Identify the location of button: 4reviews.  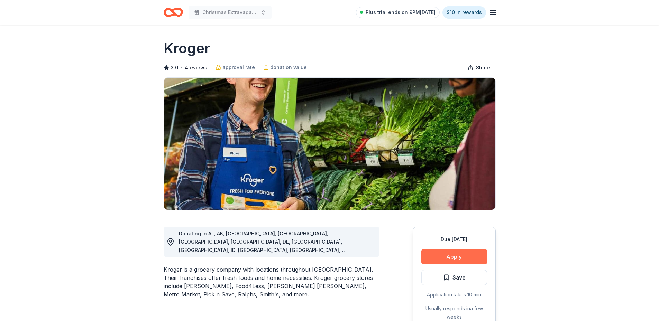
(196, 68).